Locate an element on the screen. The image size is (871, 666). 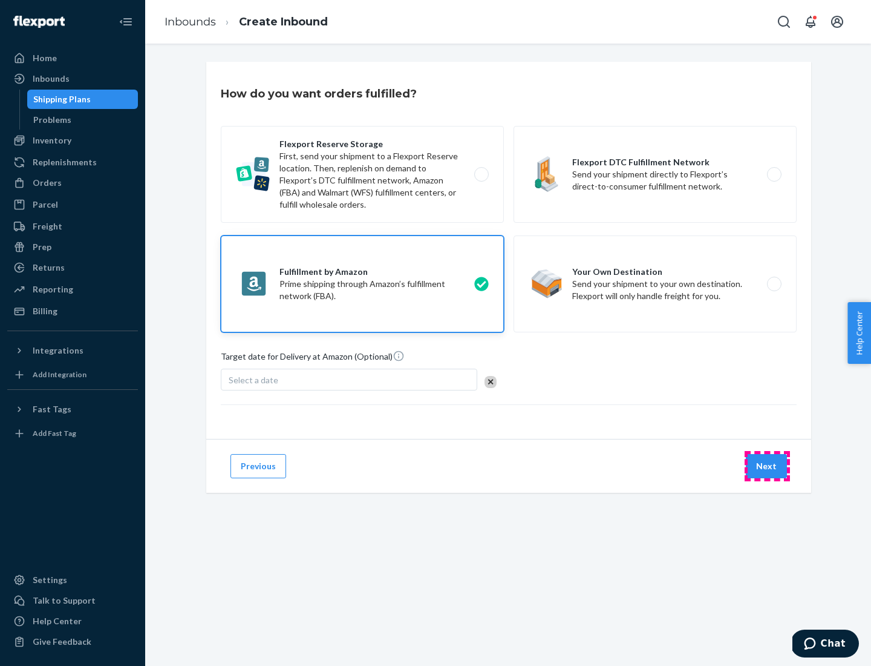
div: Shipping Plans is located at coordinates (62, 99).